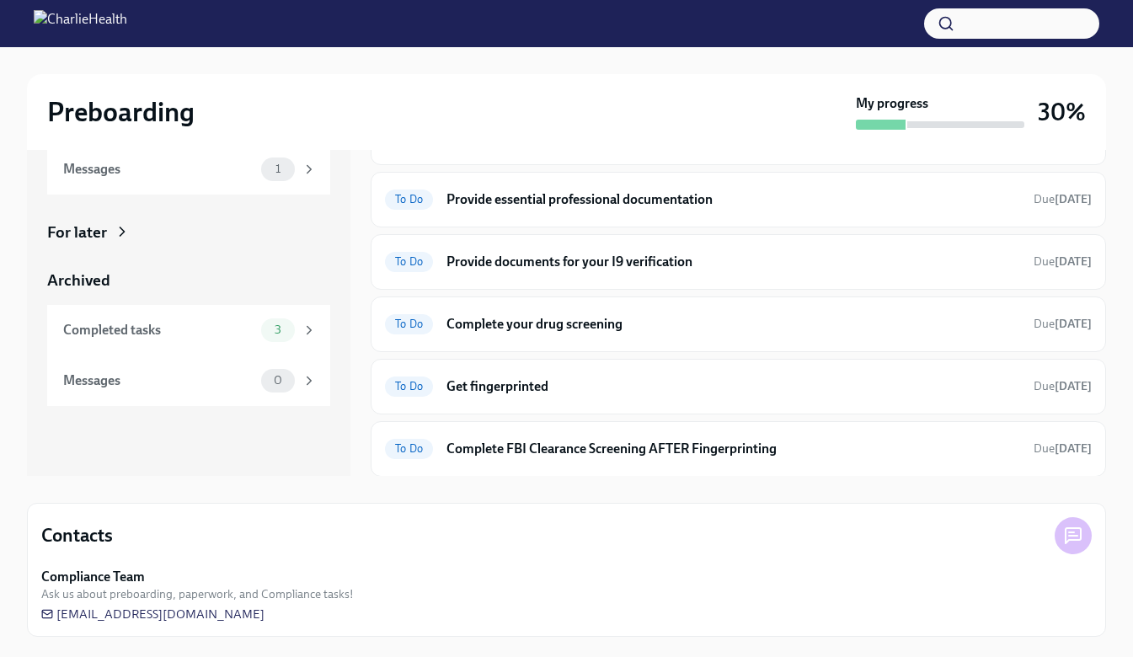 This screenshot has height=657, width=1133. What do you see at coordinates (278, 168) in the screenshot?
I see `span: 1` at bounding box center [278, 168].